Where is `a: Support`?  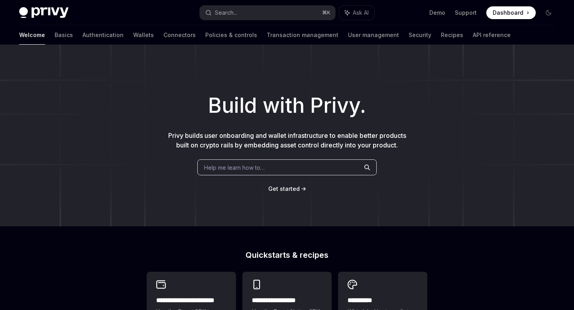
a: Support is located at coordinates (466, 13).